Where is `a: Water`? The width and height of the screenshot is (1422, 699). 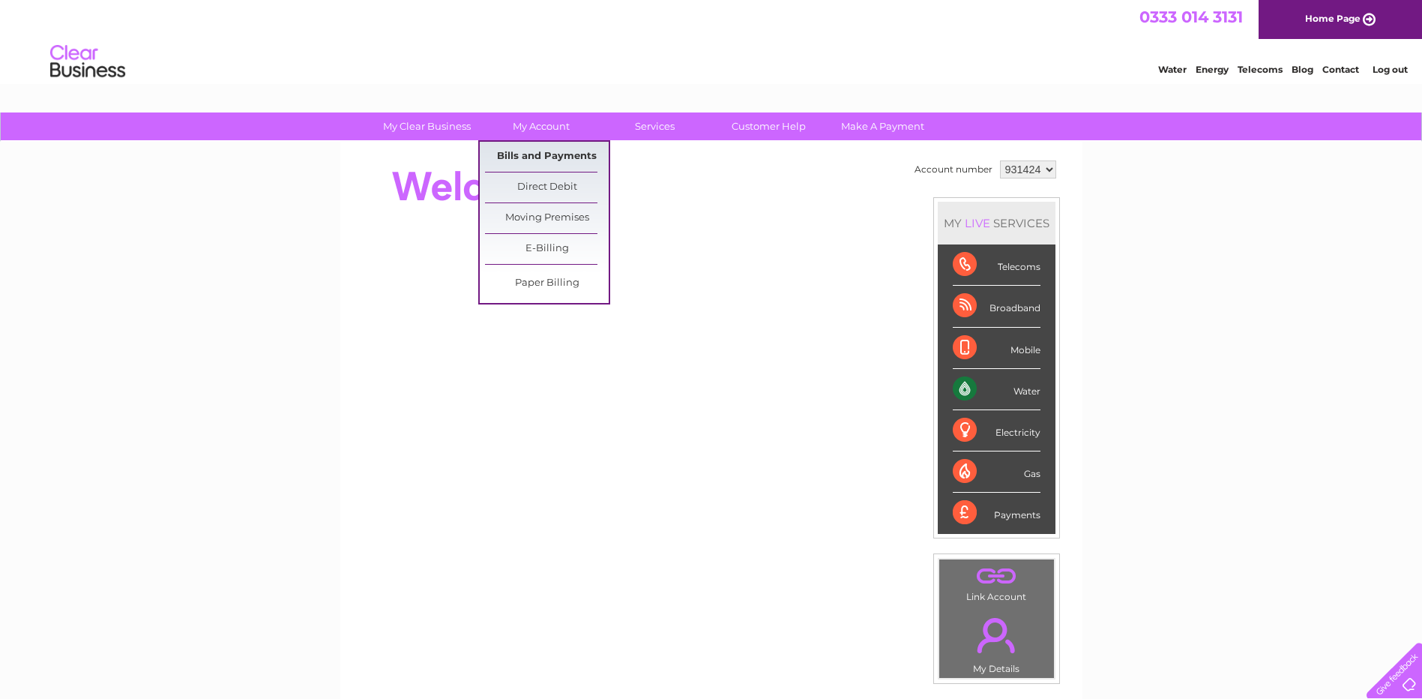
a: Water is located at coordinates (1173, 69).